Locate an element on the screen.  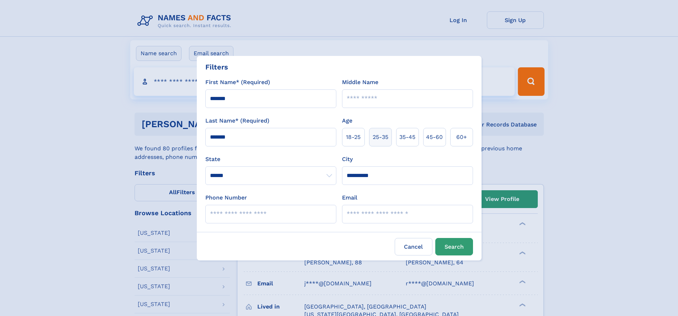
span: 45‑60 is located at coordinates (434, 137).